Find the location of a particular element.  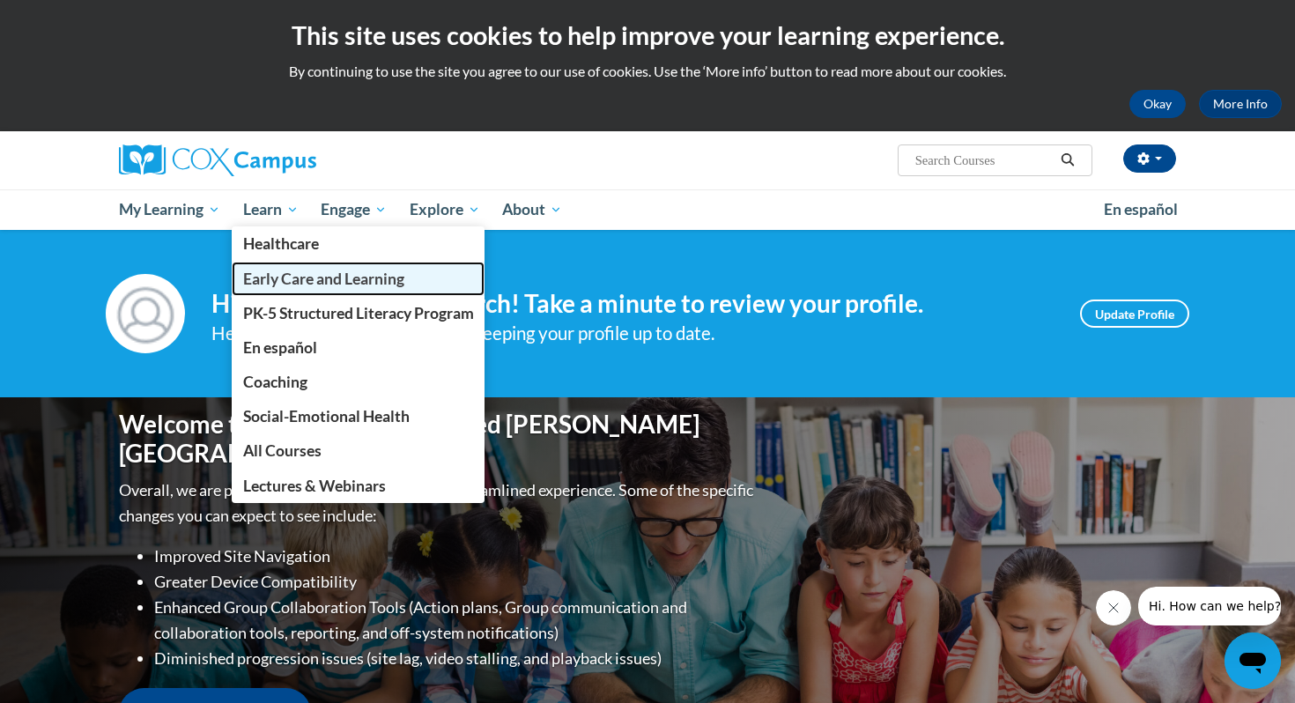

li: Greater Device Compatibility is located at coordinates (455, 581).